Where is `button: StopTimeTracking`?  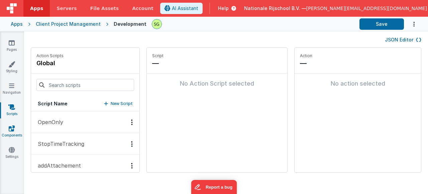
button: StopTimeTracking is located at coordinates (85, 144).